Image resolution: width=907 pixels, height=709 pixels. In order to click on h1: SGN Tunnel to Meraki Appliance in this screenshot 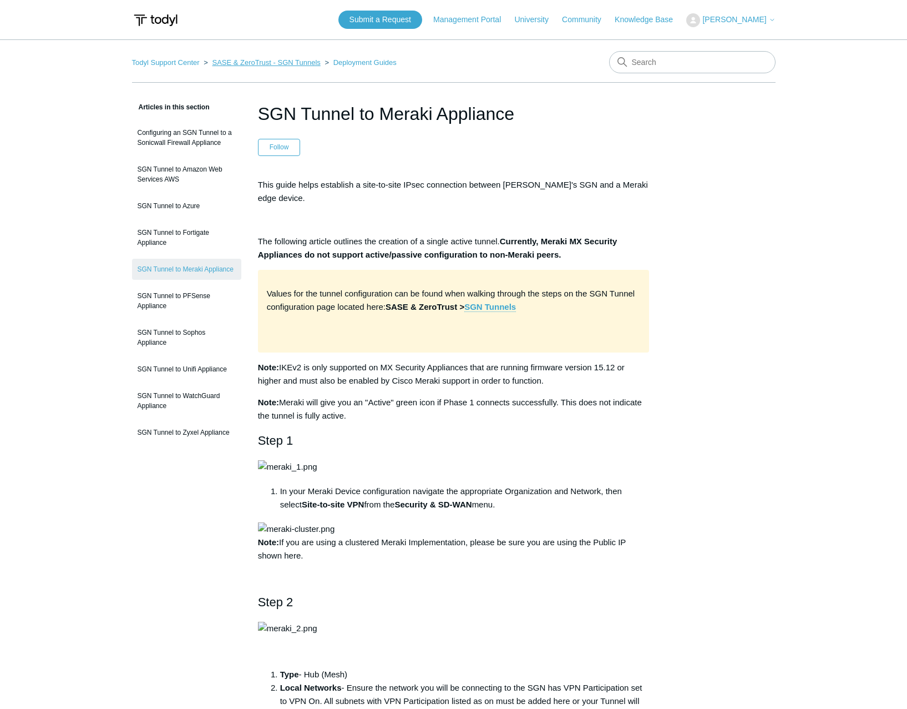, I will do `click(454, 114)`.